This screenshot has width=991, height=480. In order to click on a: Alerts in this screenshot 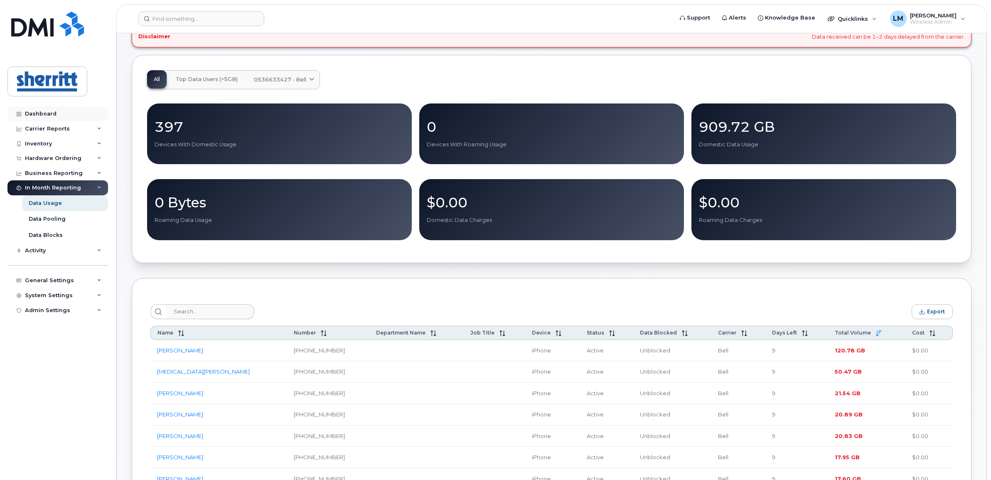, I will do `click(734, 18)`.